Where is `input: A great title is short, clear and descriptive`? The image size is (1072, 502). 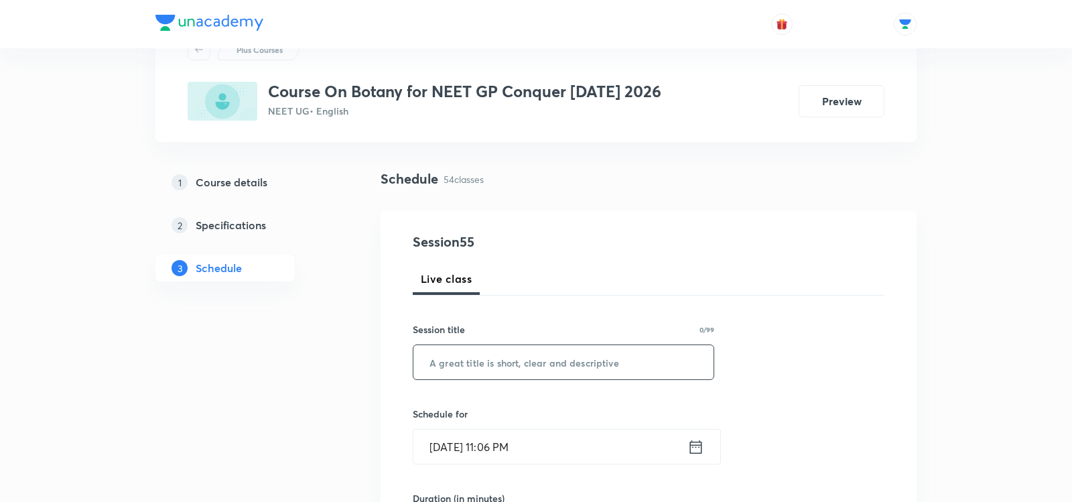 input: A great title is short, clear and descriptive is located at coordinates (564, 362).